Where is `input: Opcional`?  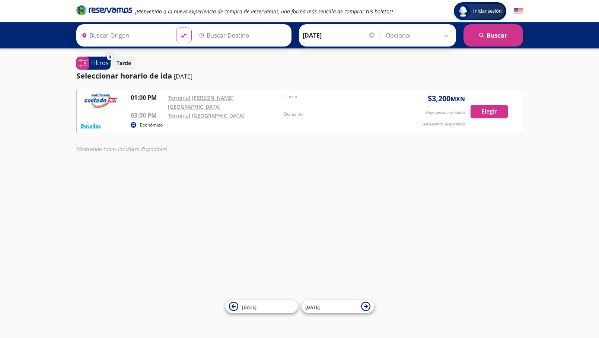 input: Opcional is located at coordinates (419, 35).